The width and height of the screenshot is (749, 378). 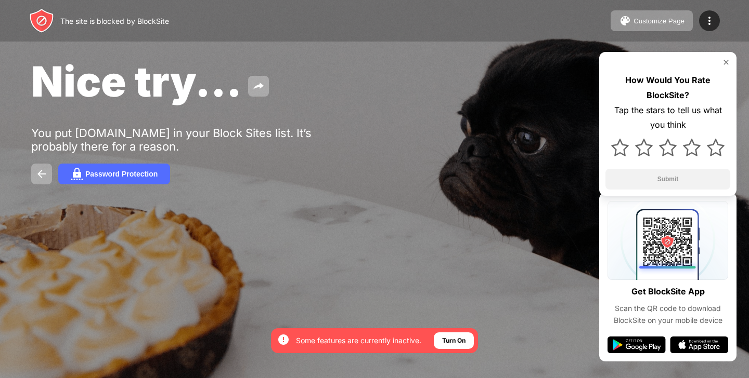 I want to click on button: Submit, so click(x=668, y=179).